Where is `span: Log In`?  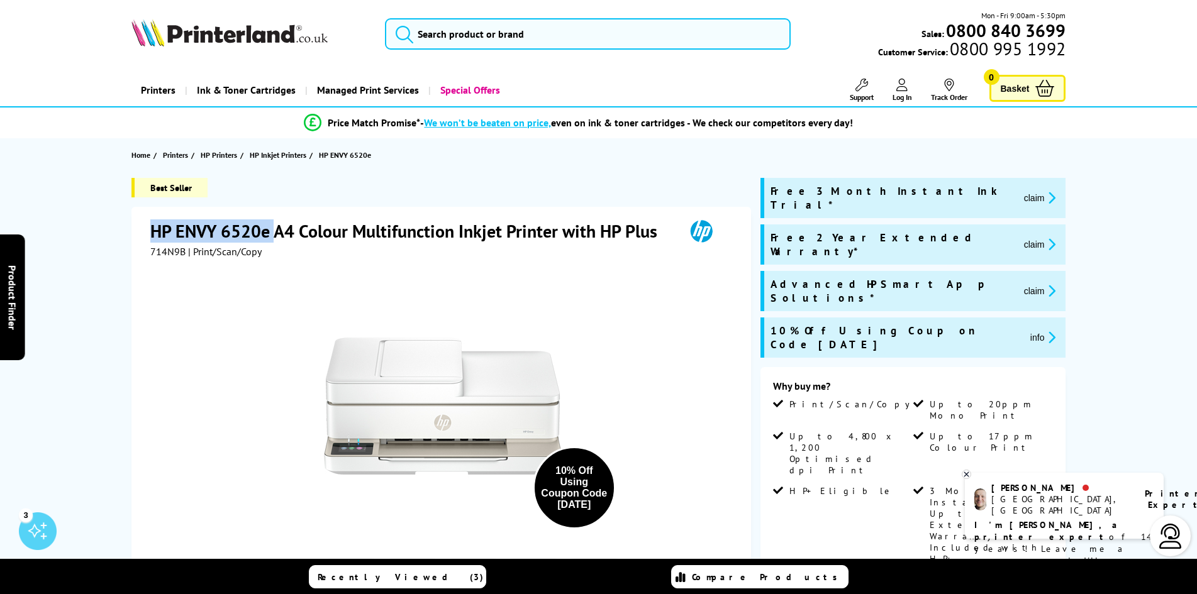 span: Log In is located at coordinates (902, 97).